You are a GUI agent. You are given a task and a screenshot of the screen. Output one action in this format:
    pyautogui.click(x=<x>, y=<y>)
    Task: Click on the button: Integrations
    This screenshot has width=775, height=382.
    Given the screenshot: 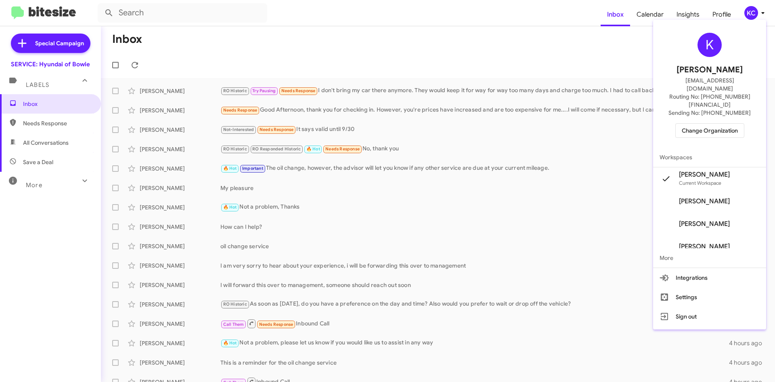 What is the action you would take?
    pyautogui.click(x=710, y=277)
    